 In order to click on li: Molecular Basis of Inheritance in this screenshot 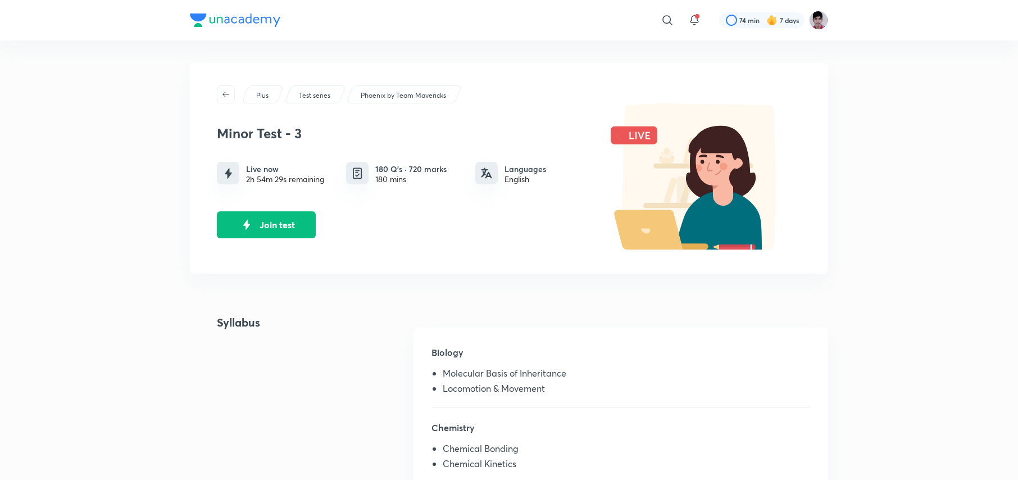, I will do `click(627, 375)`.